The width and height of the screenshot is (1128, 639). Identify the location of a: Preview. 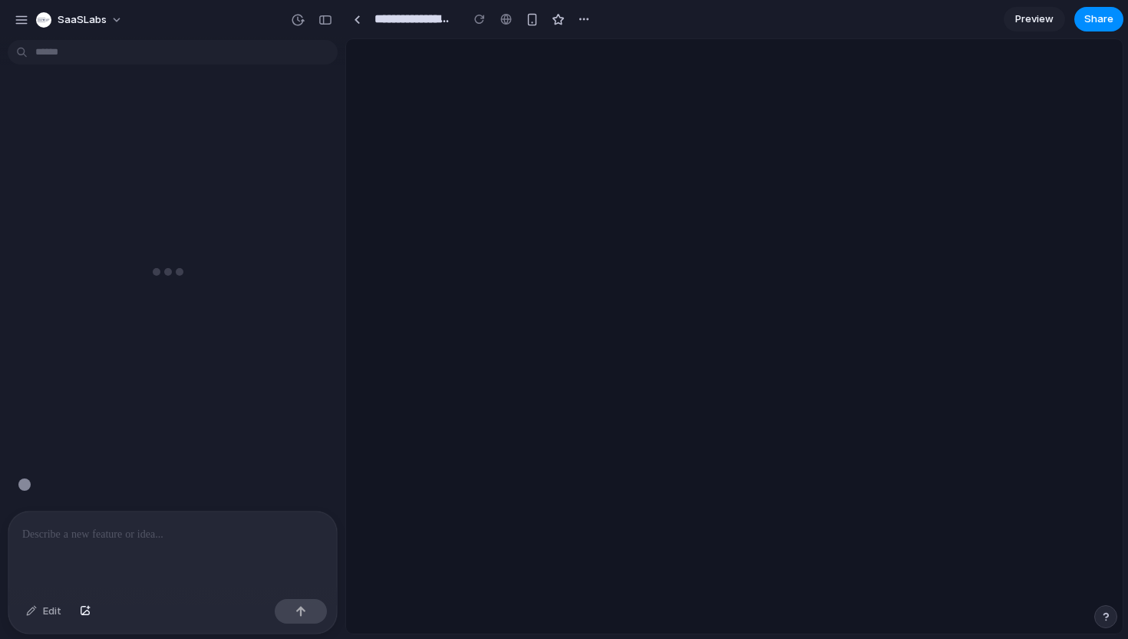
(1035, 19).